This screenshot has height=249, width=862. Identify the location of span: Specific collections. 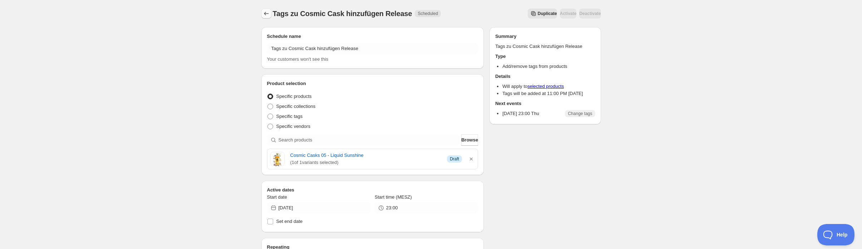
(296, 106).